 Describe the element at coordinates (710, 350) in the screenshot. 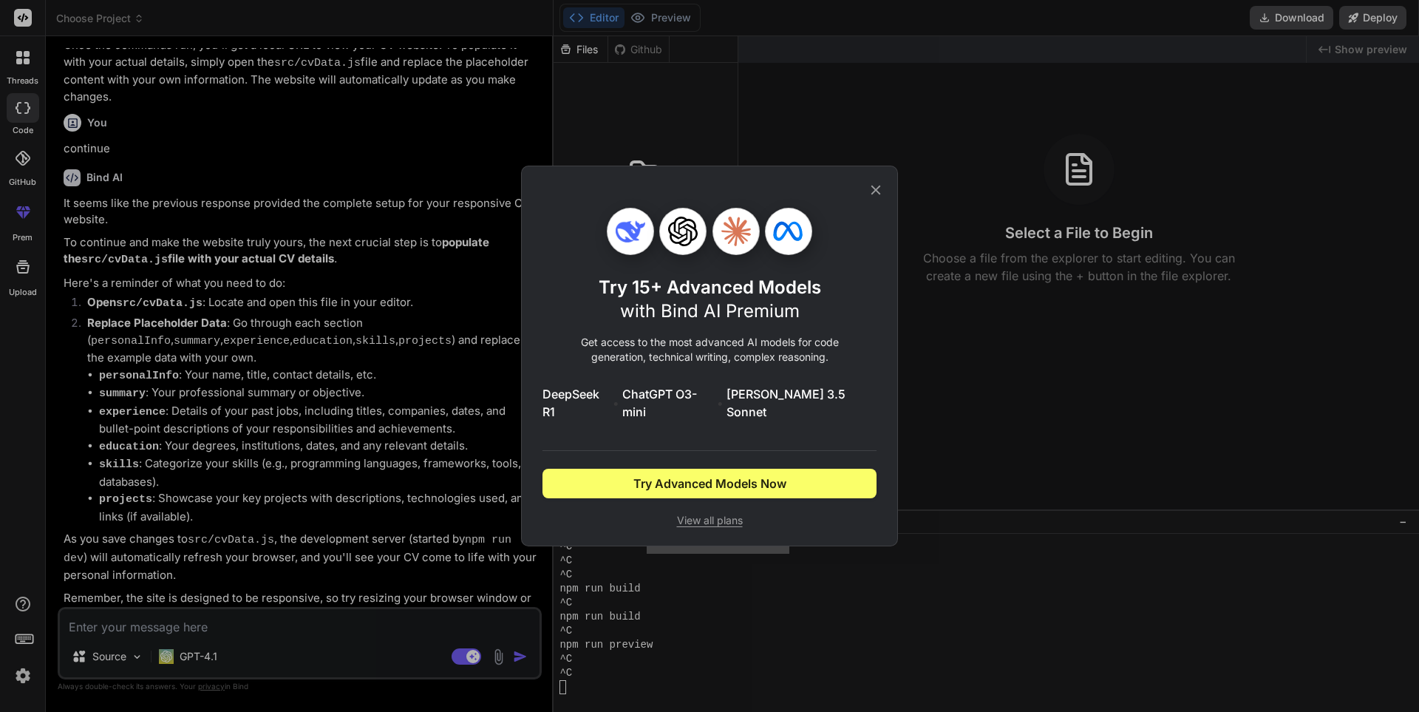

I see `p: Get access to the most advanced AI models for code generation, technical writing, complex reasoning.` at that location.